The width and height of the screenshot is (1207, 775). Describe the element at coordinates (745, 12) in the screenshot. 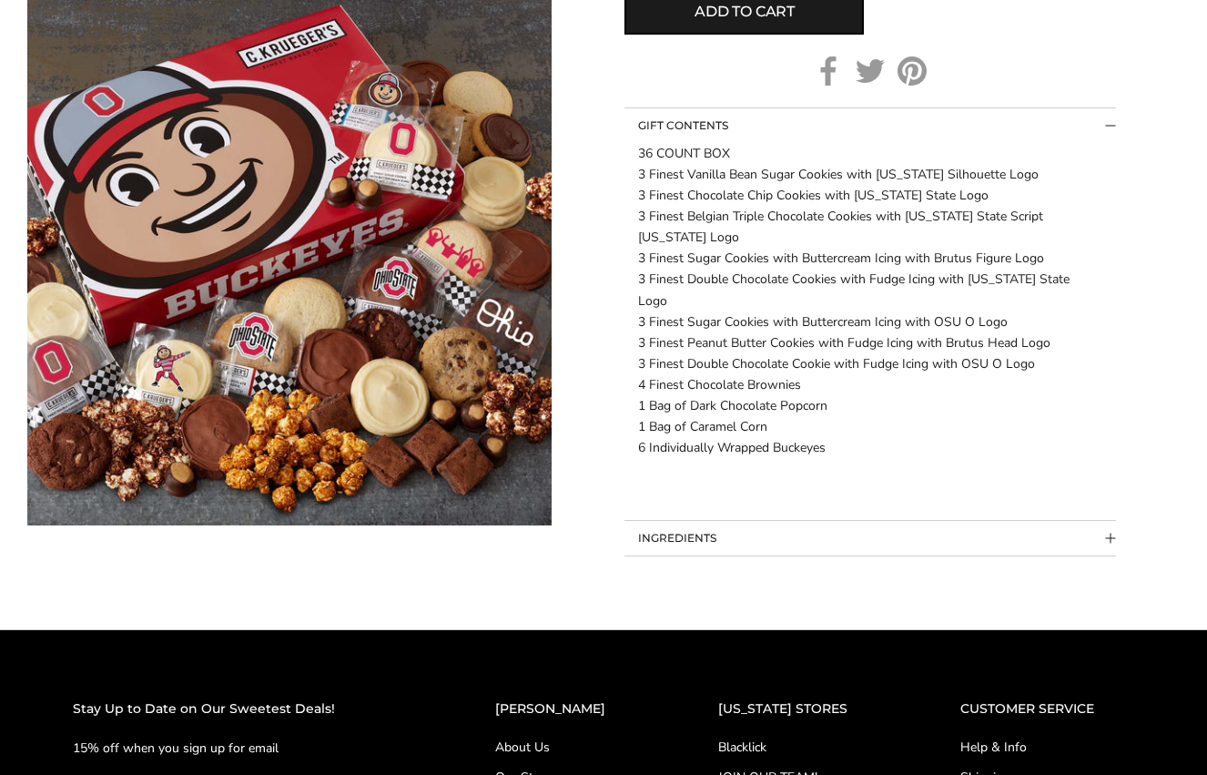

I see `span: Add to cart` at that location.